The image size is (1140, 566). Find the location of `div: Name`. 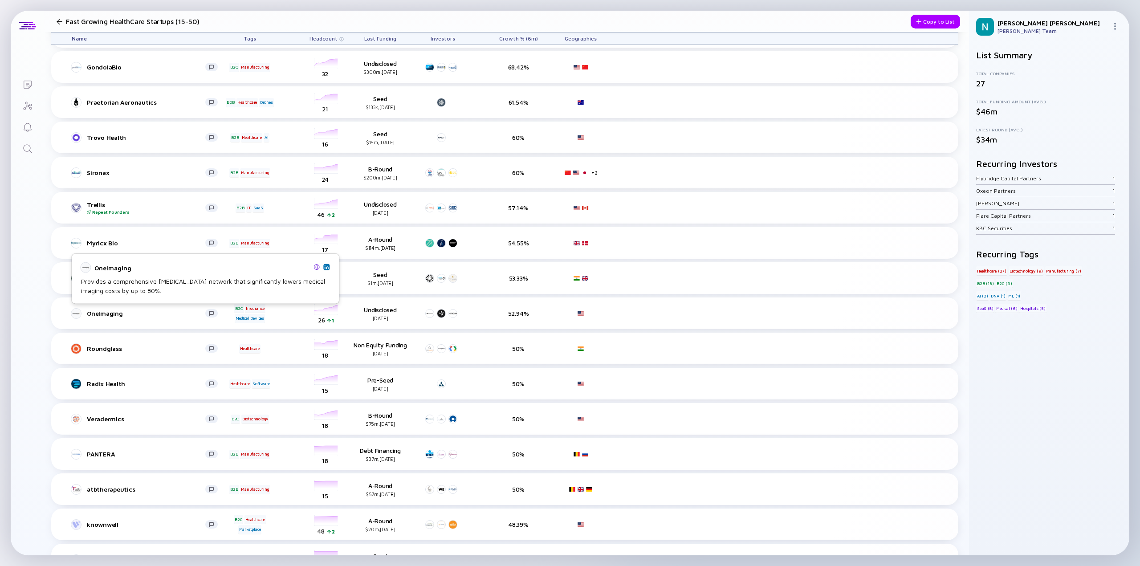

div: Name is located at coordinates (145, 38).